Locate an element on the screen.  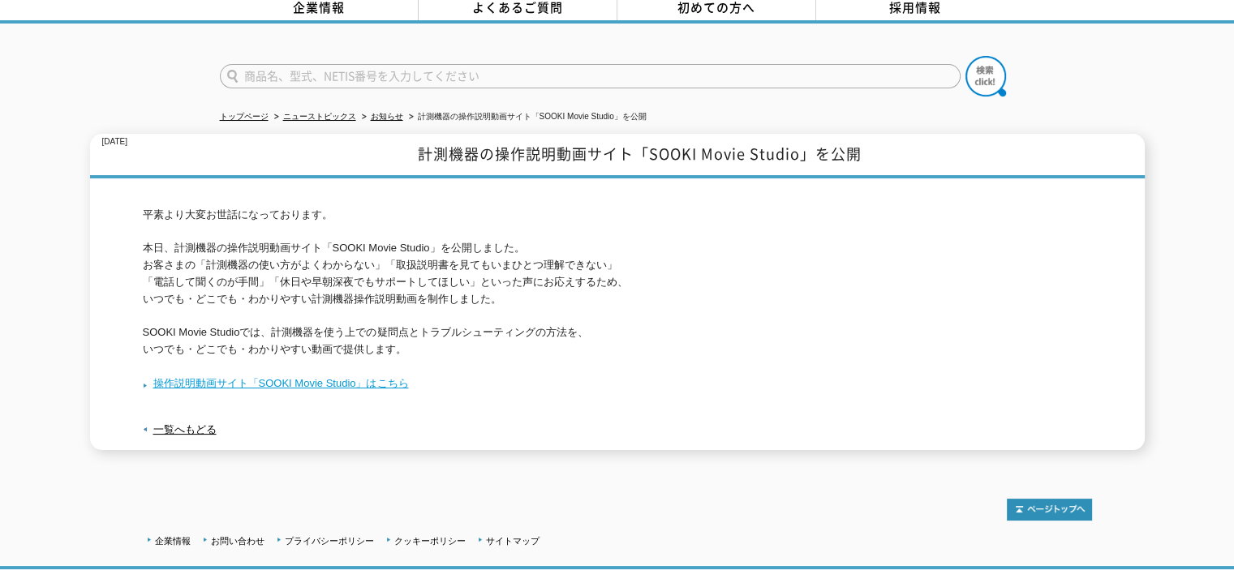
img: トップページへ is located at coordinates (1049, 509).